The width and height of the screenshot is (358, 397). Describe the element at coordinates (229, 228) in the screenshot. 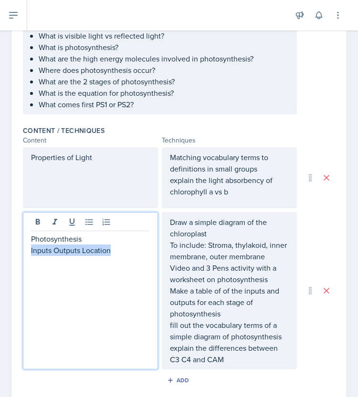

I see `p: Draw a simple diagram of the chloroplast​` at that location.